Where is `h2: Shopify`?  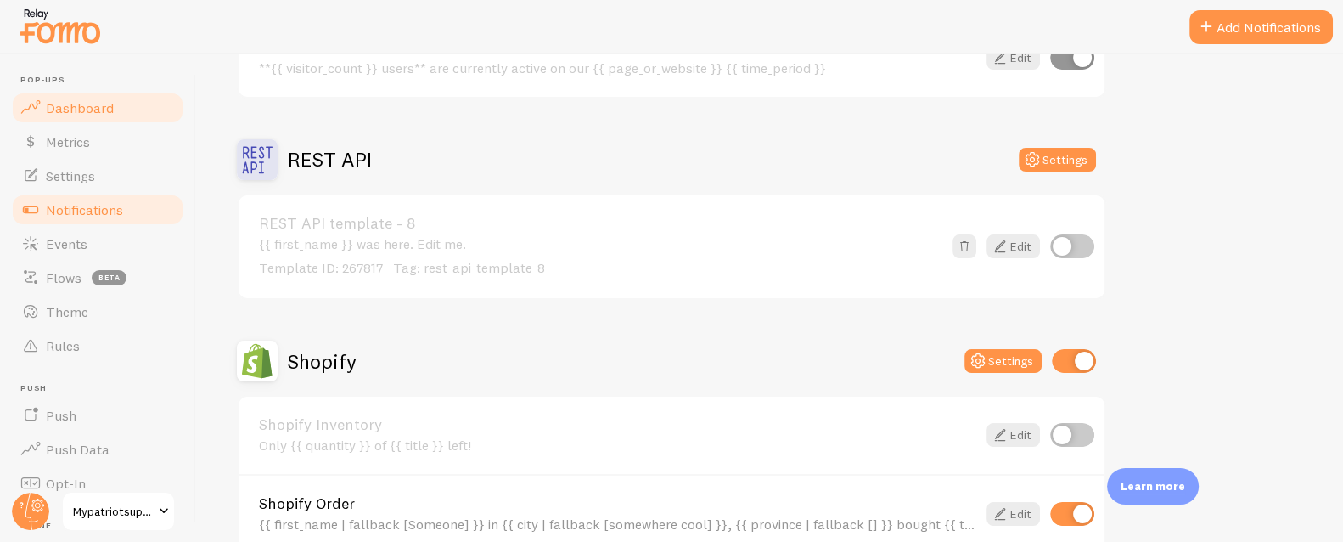 h2: Shopify is located at coordinates (322, 361).